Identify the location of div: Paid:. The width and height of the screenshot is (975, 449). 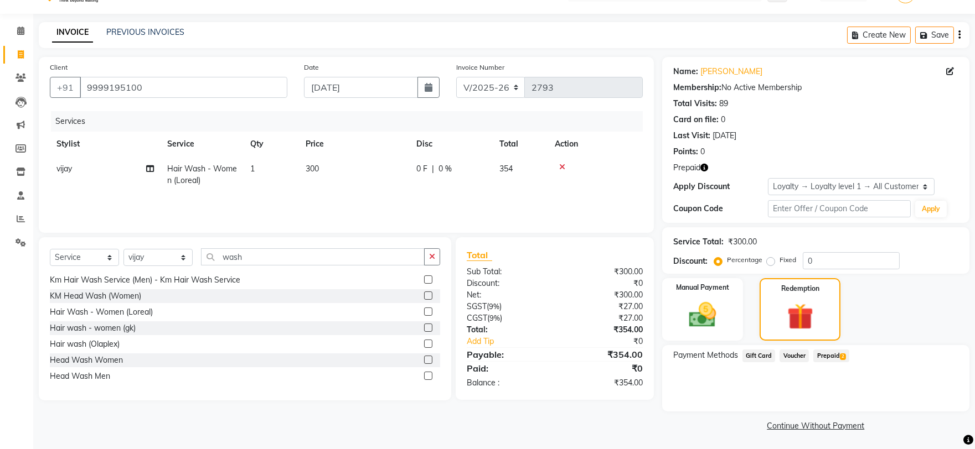
(506, 369).